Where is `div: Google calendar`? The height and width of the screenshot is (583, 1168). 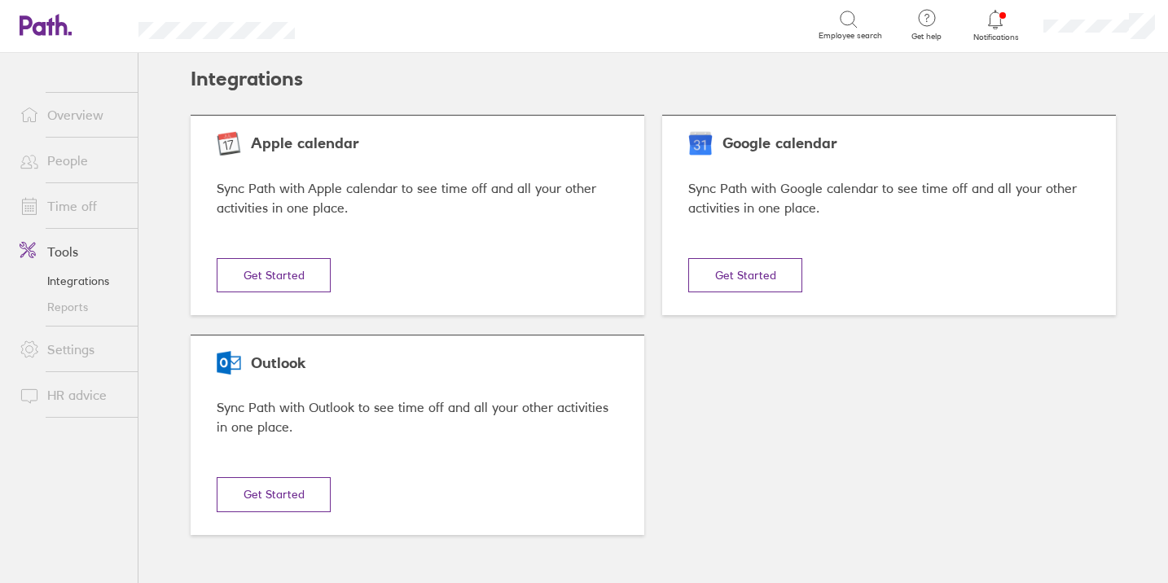
div: Google calendar is located at coordinates (889, 143).